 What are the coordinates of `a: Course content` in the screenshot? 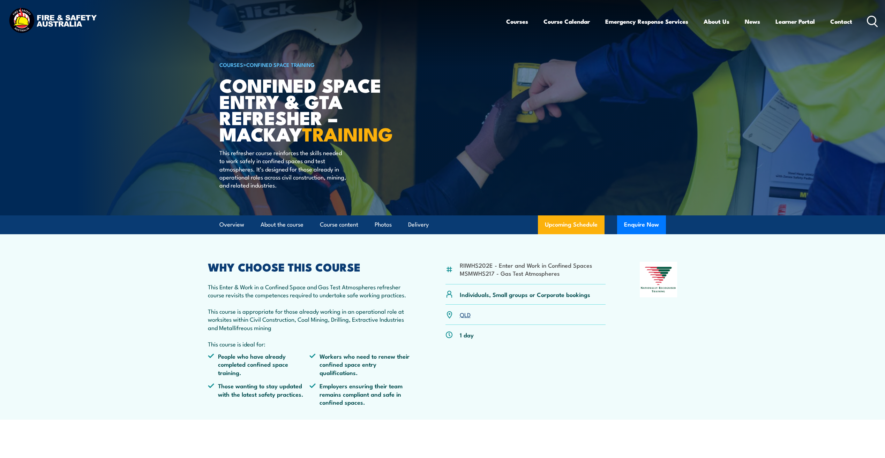 It's located at (339, 225).